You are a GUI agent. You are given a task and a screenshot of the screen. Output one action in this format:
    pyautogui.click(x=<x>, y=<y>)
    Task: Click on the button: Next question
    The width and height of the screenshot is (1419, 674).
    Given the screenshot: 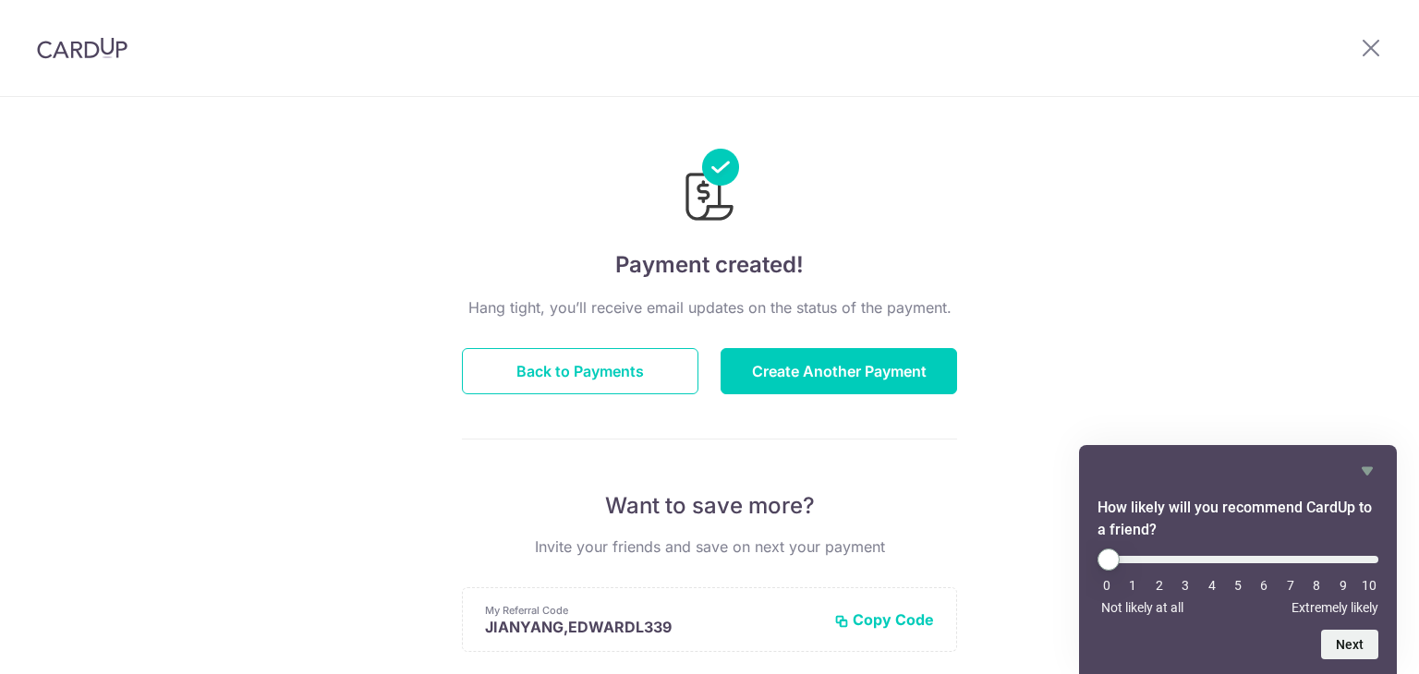 What is the action you would take?
    pyautogui.click(x=1350, y=645)
    